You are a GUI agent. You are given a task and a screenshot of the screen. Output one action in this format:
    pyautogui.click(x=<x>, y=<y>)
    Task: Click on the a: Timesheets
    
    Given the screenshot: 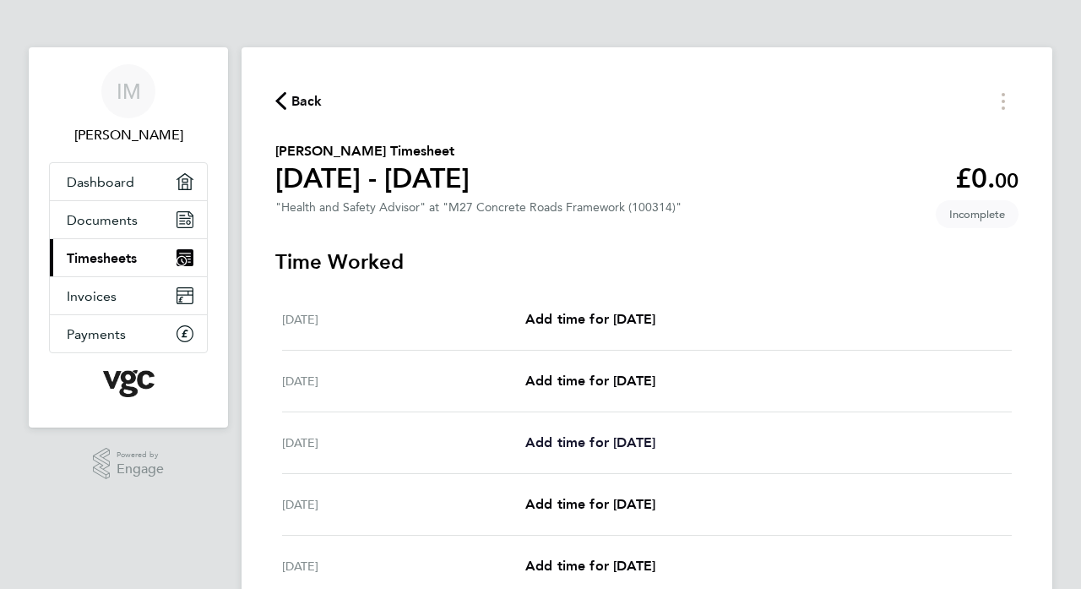 What is the action you would take?
    pyautogui.click(x=128, y=258)
    